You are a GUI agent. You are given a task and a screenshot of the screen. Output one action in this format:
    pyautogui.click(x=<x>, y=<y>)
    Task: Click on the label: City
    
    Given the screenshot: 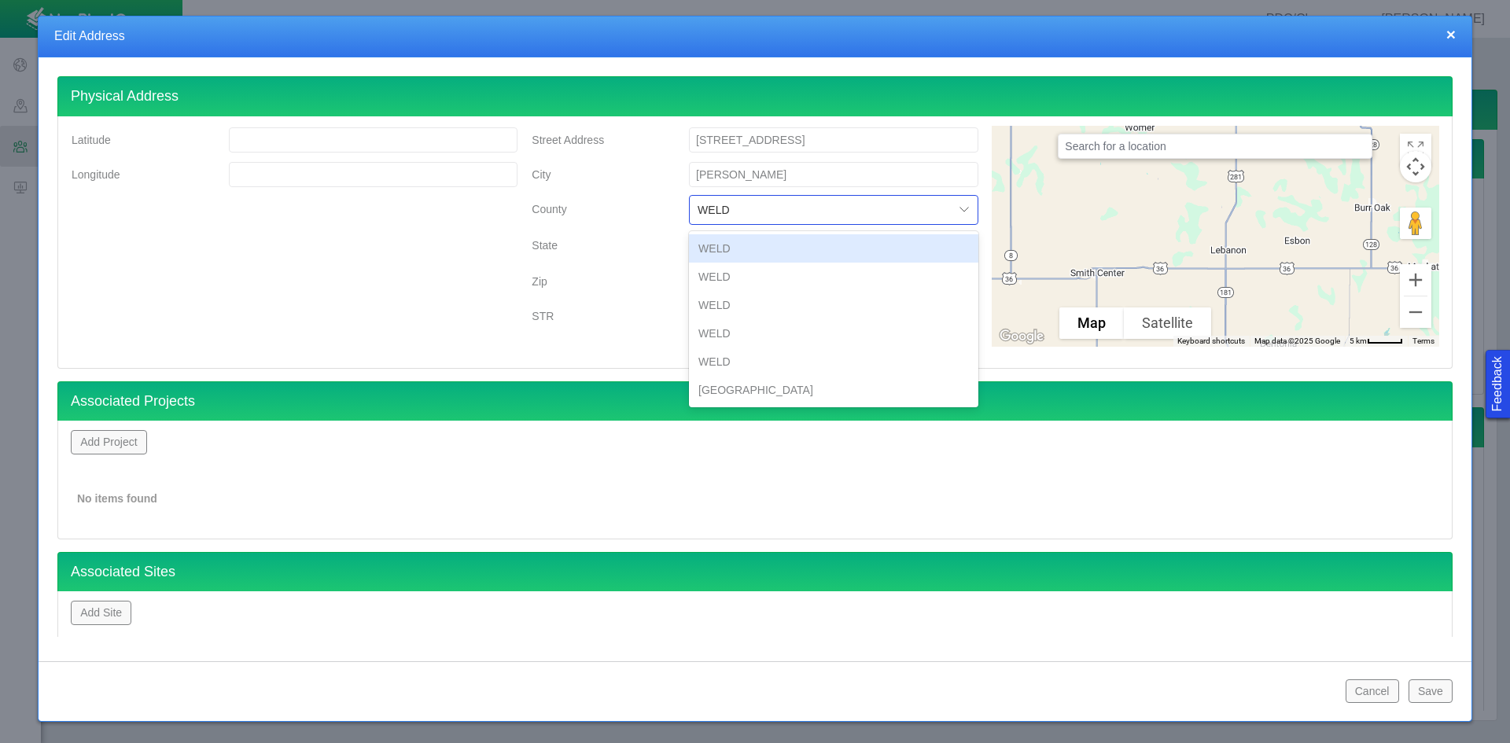 What is the action you would take?
    pyautogui.click(x=598, y=175)
    